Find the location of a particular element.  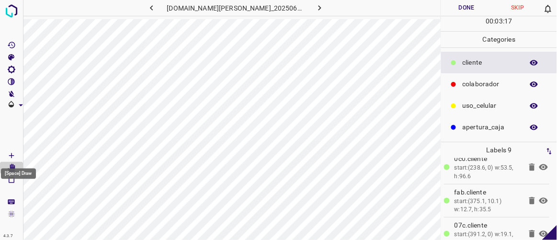

div: apertura_caja is located at coordinates (499, 127).